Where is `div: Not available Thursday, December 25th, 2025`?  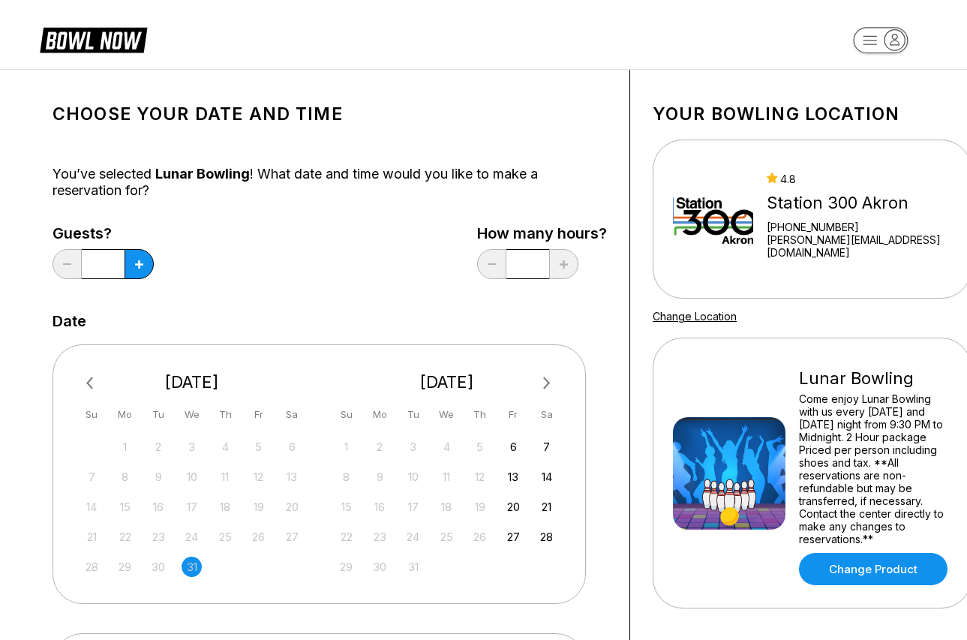 div: Not available Thursday, December 25th, 2025 is located at coordinates (225, 536).